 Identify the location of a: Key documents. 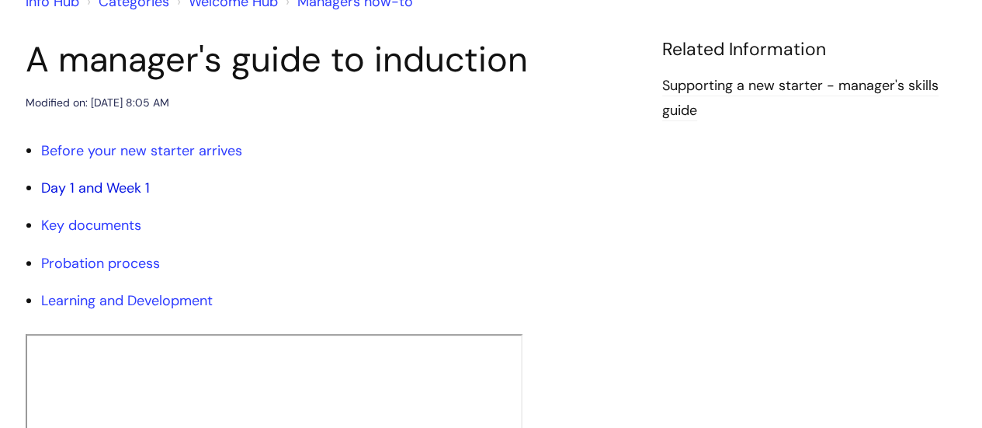
(91, 225).